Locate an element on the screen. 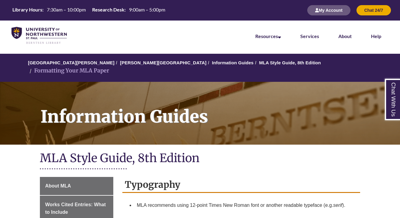 The height and width of the screenshot is (218, 400). em: serif is located at coordinates (337, 205).